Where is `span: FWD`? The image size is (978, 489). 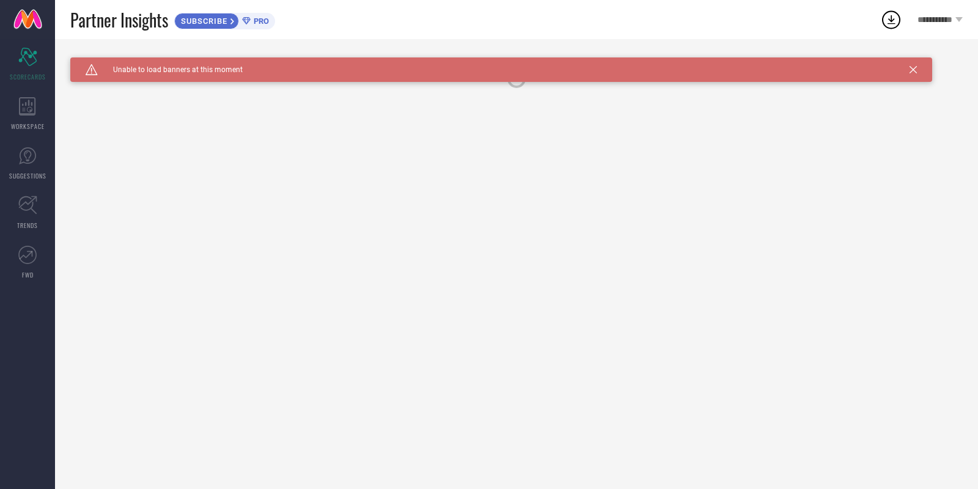 span: FWD is located at coordinates (28, 274).